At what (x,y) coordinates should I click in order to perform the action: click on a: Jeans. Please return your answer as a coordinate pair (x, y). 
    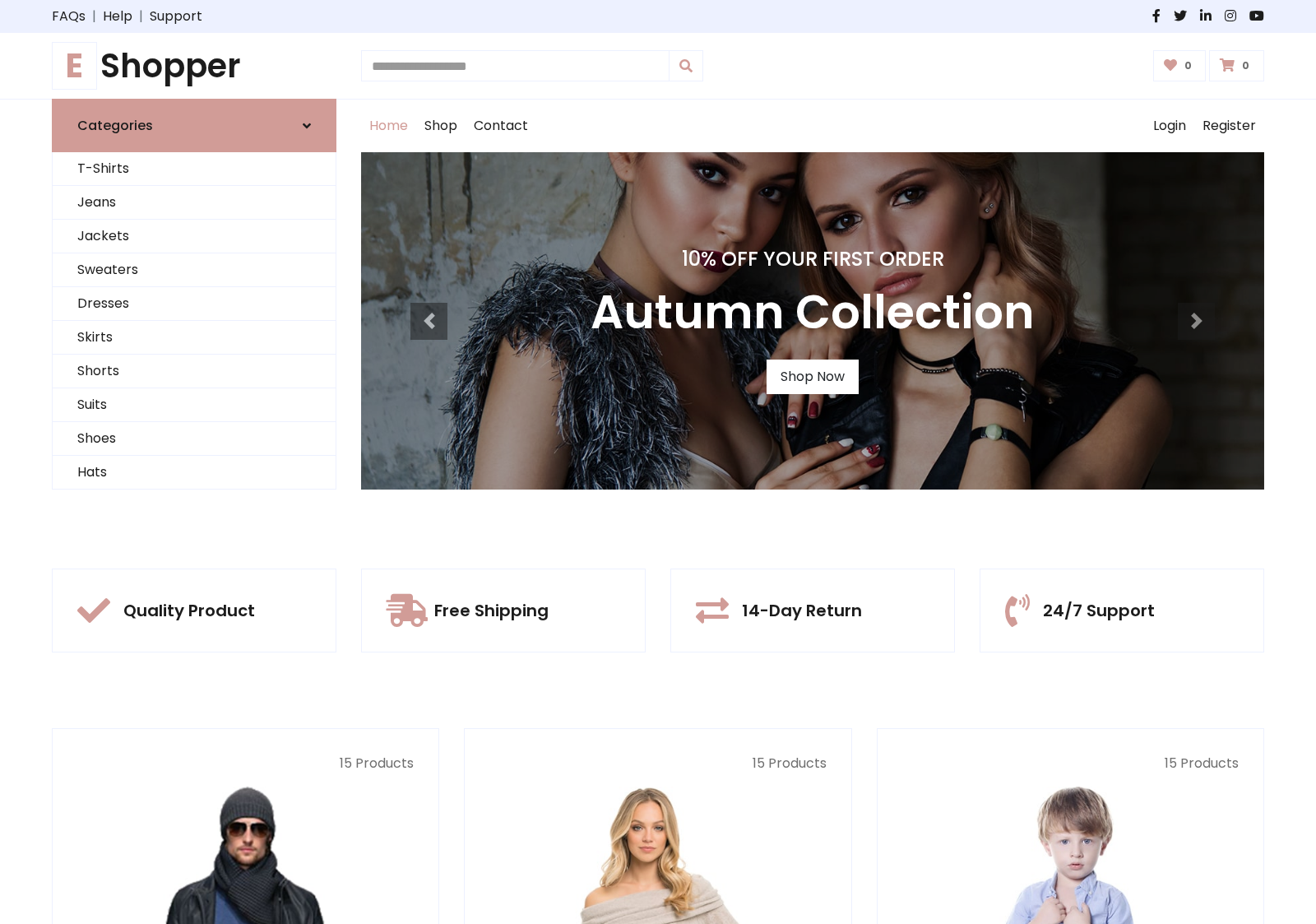
    Looking at the image, I should click on (194, 203).